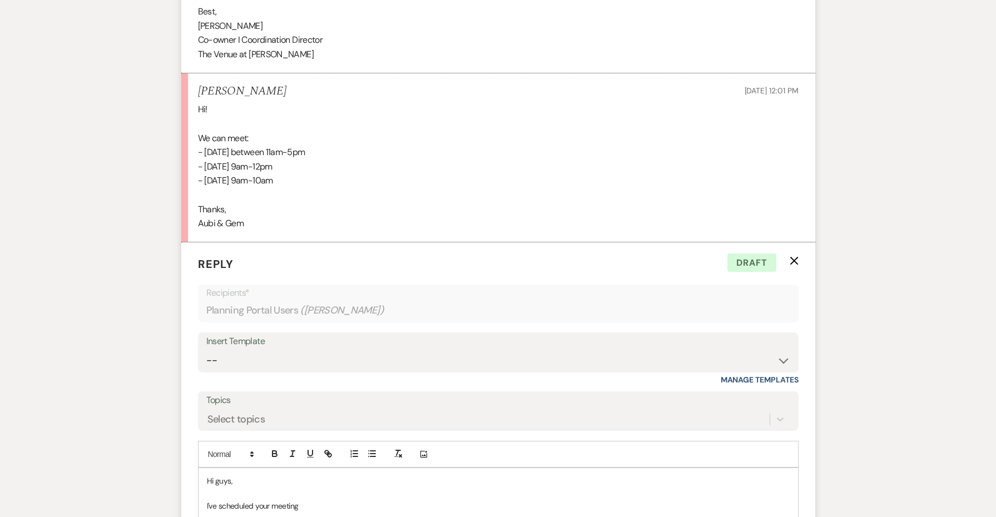 The width and height of the screenshot is (996, 517). I want to click on a: Manage Templates, so click(760, 380).